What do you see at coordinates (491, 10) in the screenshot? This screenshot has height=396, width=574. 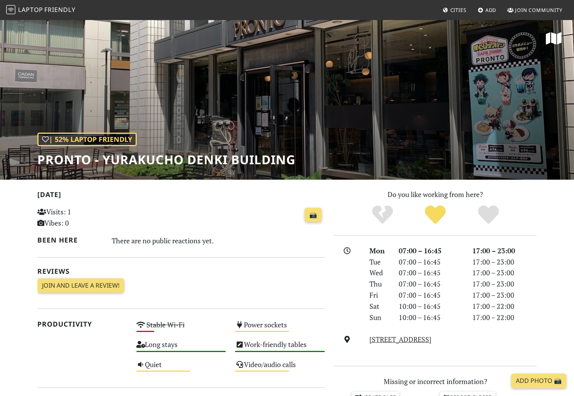 I see `span: Add` at bounding box center [491, 10].